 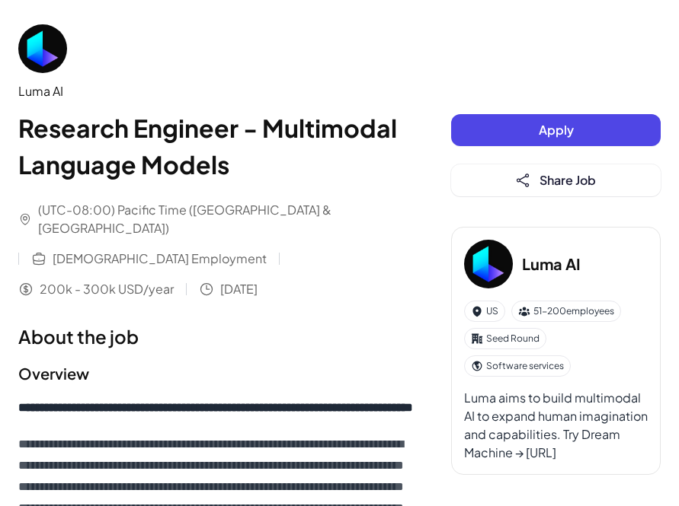 What do you see at coordinates (219, 374) in the screenshot?
I see `h2: Overview` at bounding box center [219, 374].